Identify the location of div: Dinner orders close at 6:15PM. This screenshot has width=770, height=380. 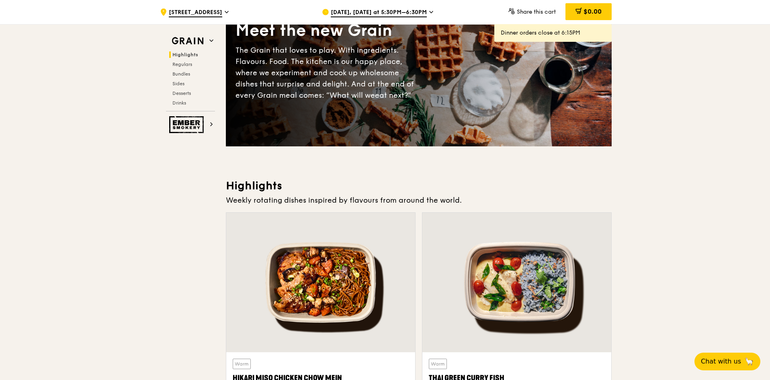
(553, 33).